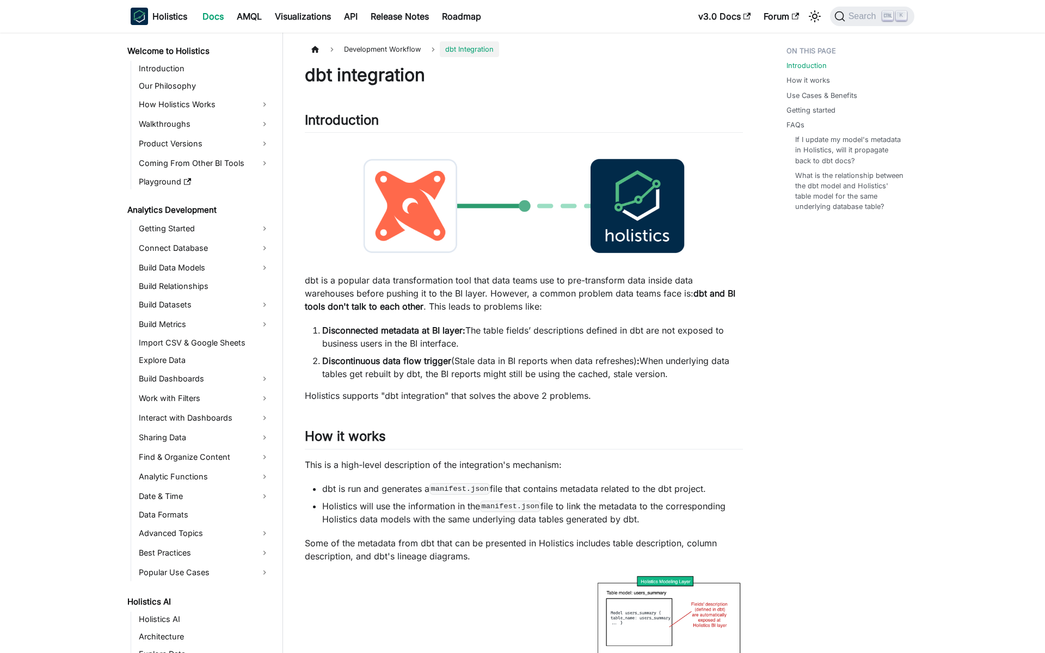 The height and width of the screenshot is (653, 1045). What do you see at coordinates (901, 16) in the screenshot?
I see `kbd: K` at bounding box center [901, 16].